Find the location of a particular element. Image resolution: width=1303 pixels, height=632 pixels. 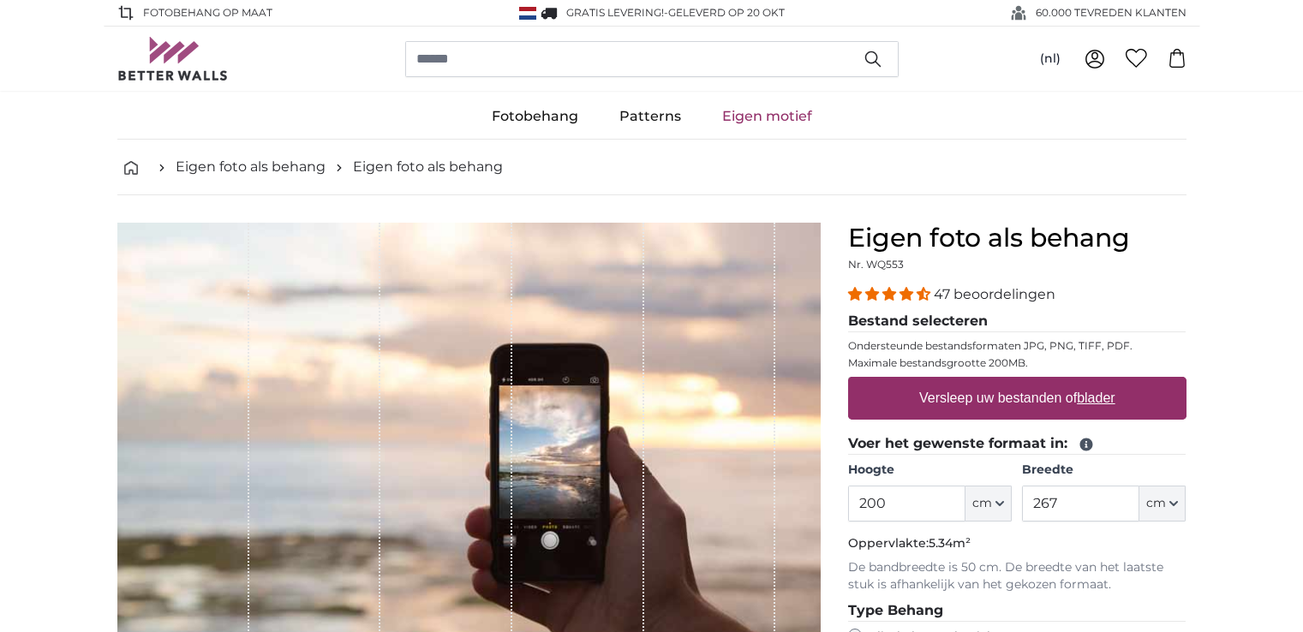

a: Nederland is located at coordinates (528, 13).